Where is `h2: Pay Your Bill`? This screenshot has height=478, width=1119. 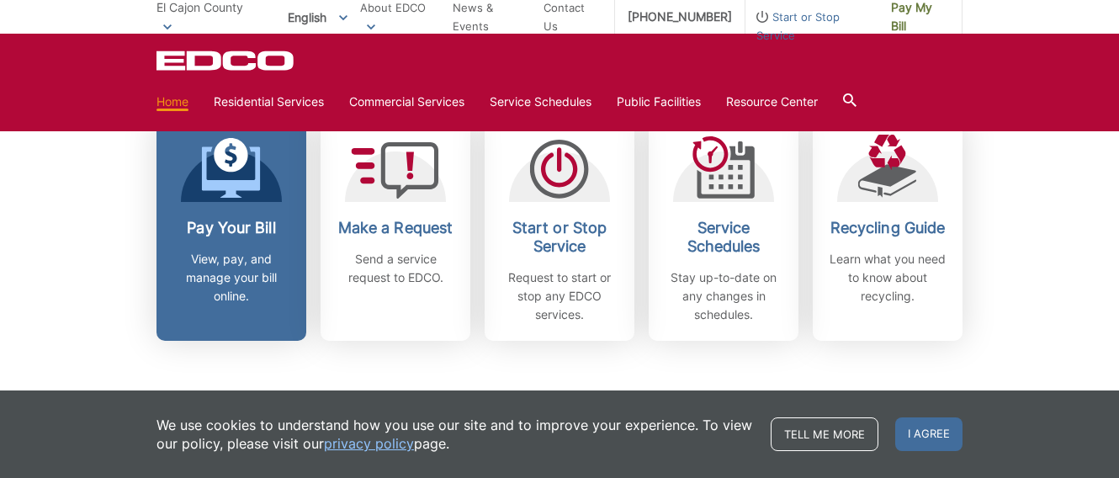 h2: Pay Your Bill is located at coordinates (231, 228).